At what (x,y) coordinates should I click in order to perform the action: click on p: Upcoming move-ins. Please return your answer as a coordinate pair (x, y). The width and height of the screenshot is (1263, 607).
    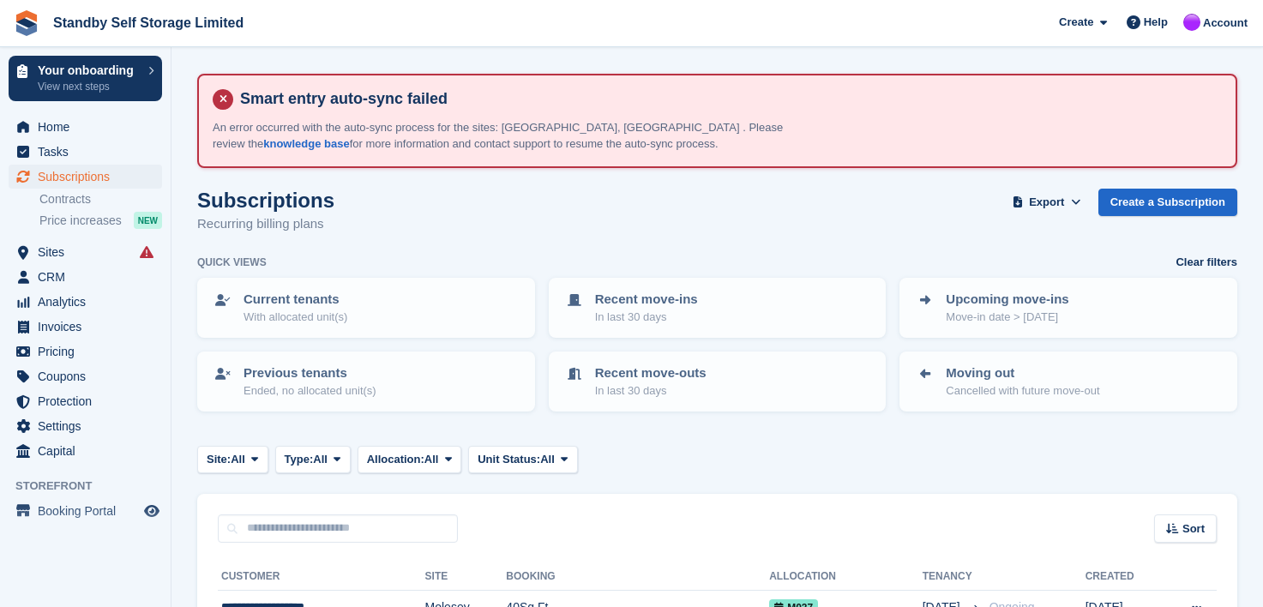
    Looking at the image, I should click on (1006, 299).